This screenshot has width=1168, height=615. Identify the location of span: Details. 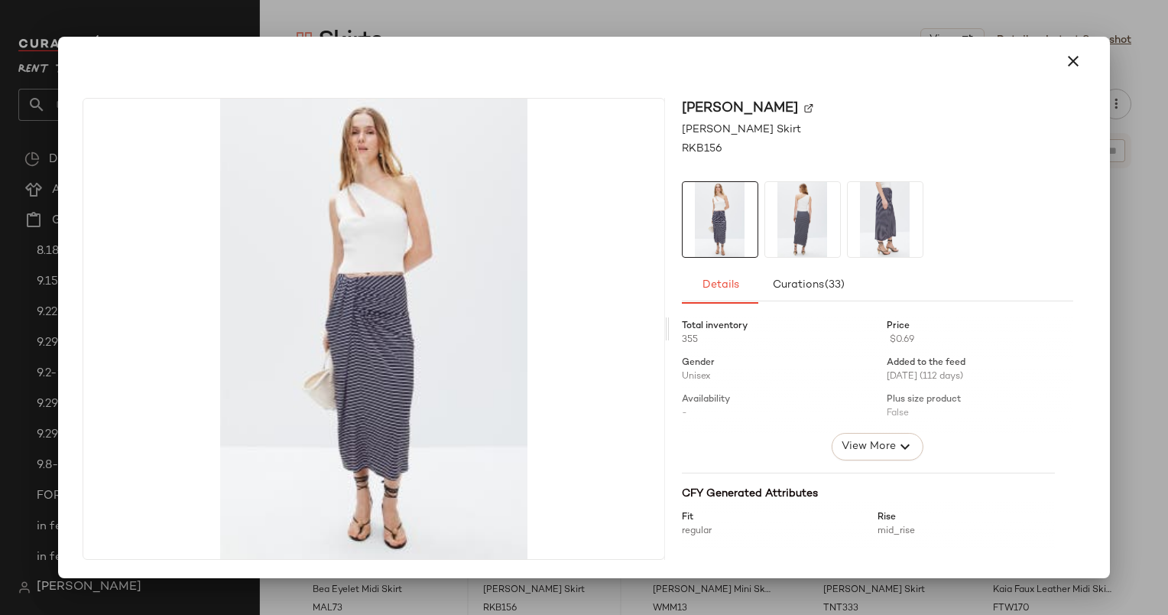
(719, 285).